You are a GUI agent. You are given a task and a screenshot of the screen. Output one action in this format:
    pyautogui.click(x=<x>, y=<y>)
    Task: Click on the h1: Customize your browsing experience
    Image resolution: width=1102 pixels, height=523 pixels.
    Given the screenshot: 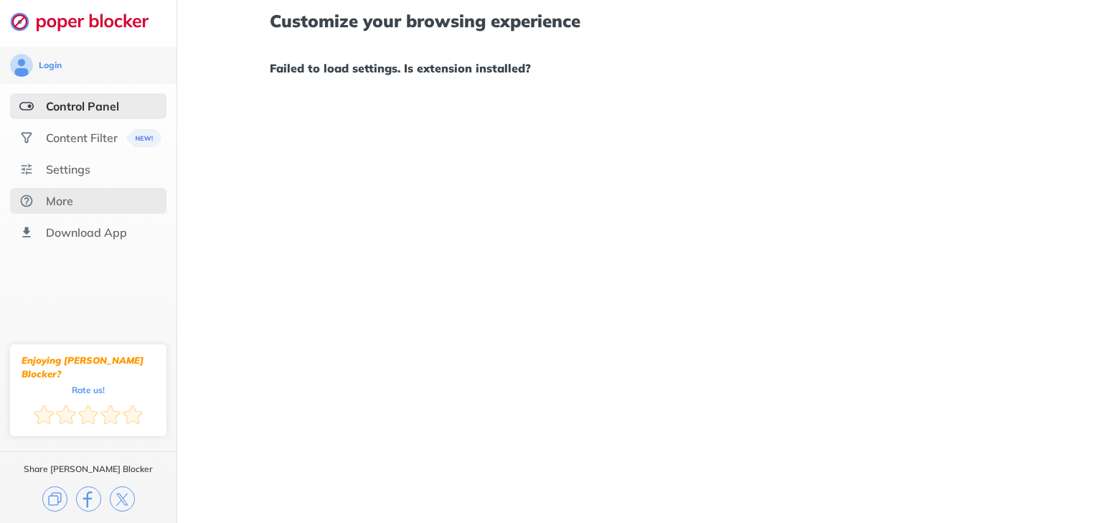 What is the action you would take?
    pyautogui.click(x=639, y=21)
    